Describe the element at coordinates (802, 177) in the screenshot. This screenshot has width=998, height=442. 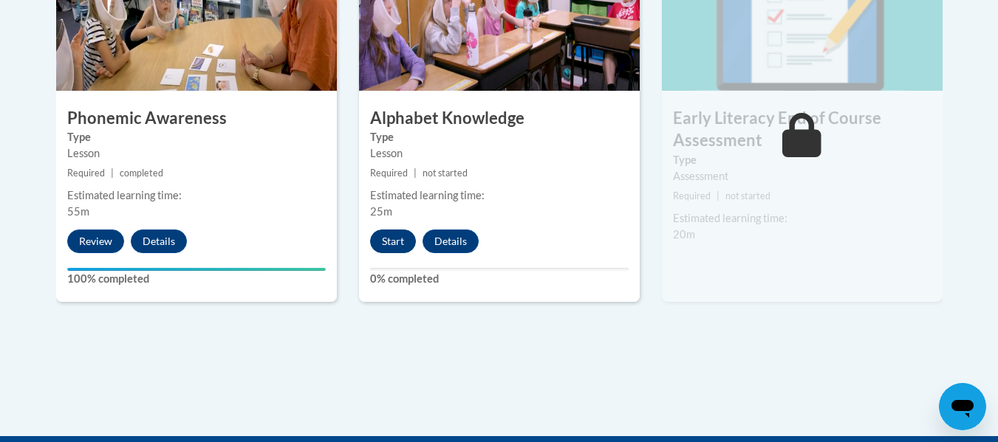
I see `div: Assessment` at that location.